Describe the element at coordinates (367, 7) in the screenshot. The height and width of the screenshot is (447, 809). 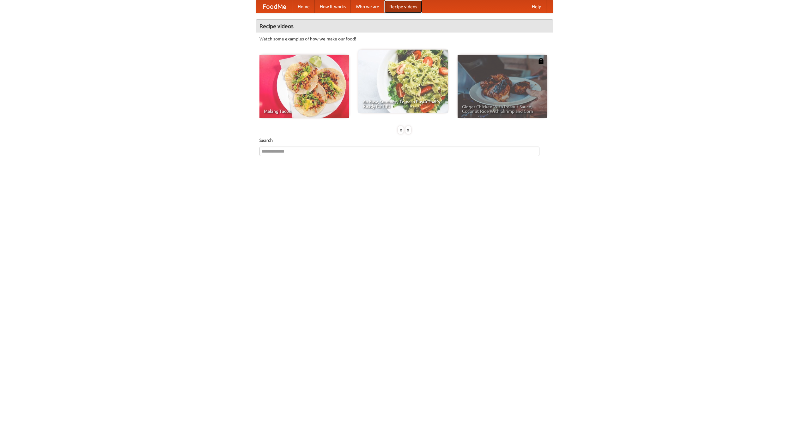
I see `a: Who we are` at that location.